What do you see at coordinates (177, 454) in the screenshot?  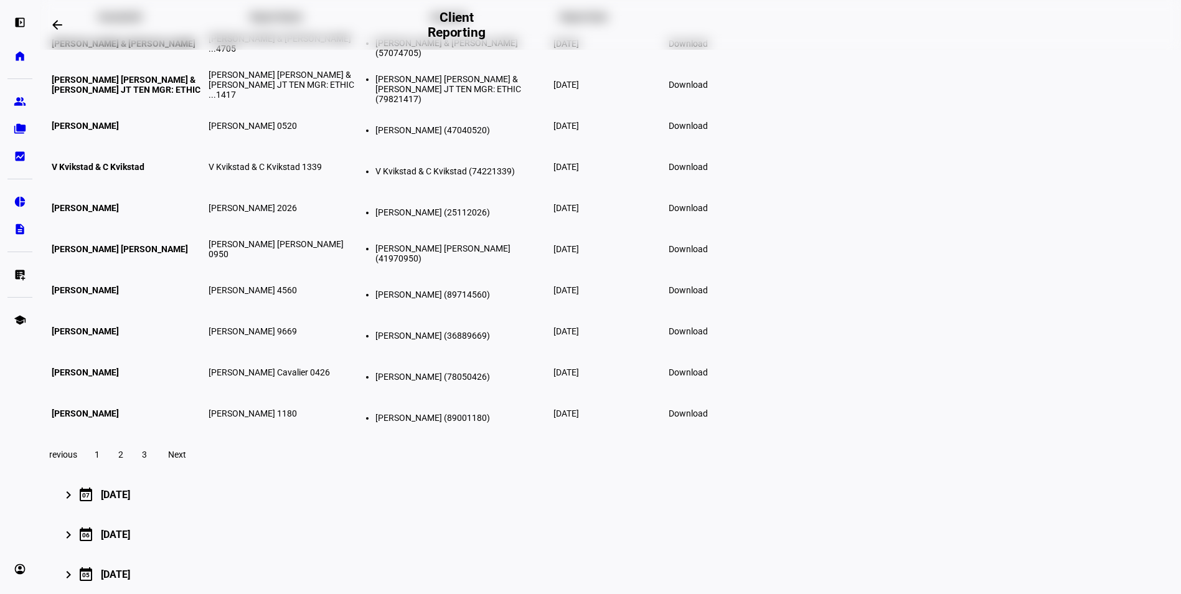 I see `span: Next` at bounding box center [177, 454].